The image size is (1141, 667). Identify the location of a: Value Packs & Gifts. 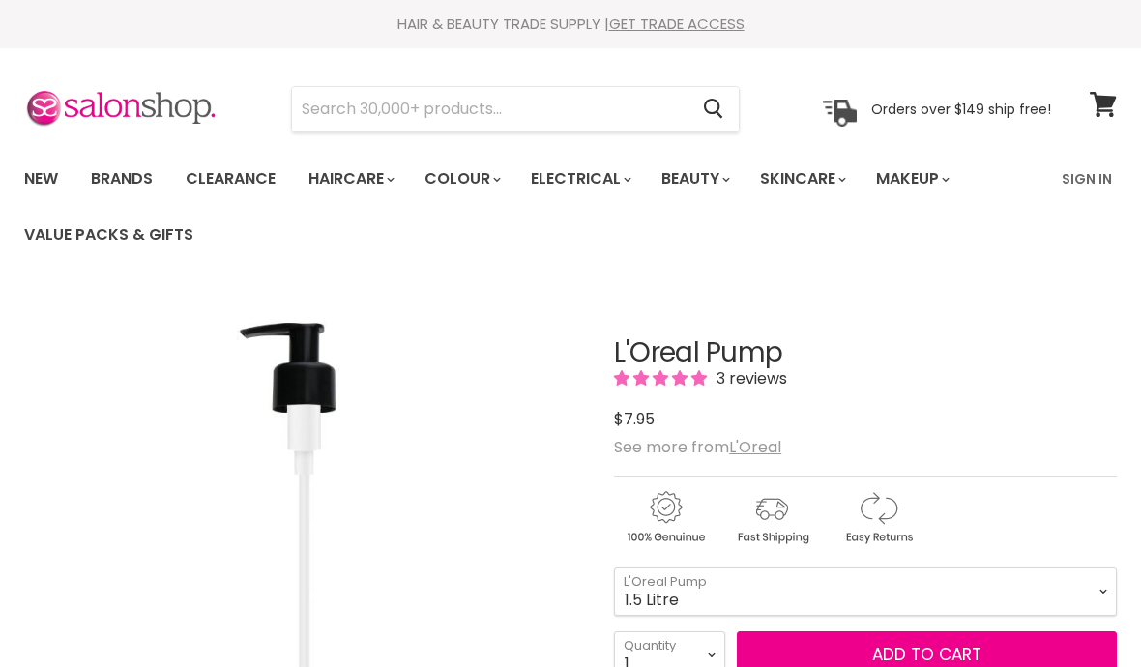
(108, 235).